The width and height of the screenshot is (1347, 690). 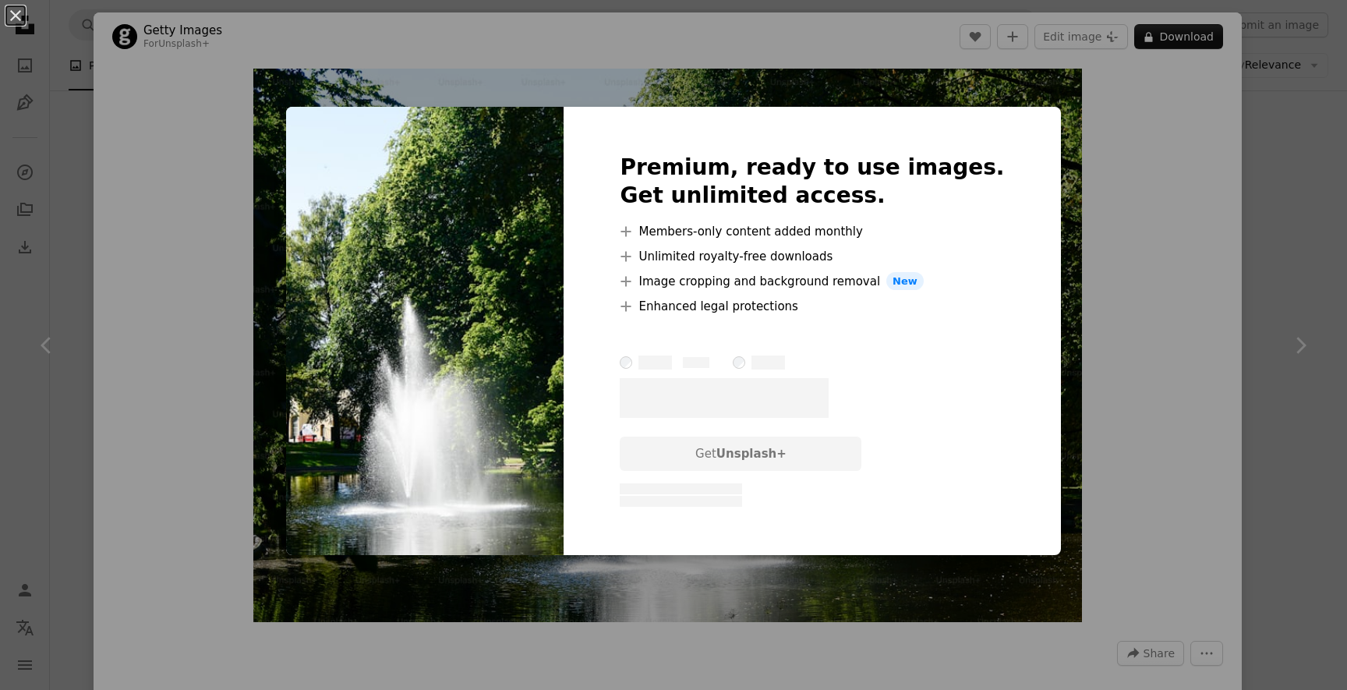 I want to click on h2: Premium, ready to use images. Get unlimited access., so click(x=812, y=182).